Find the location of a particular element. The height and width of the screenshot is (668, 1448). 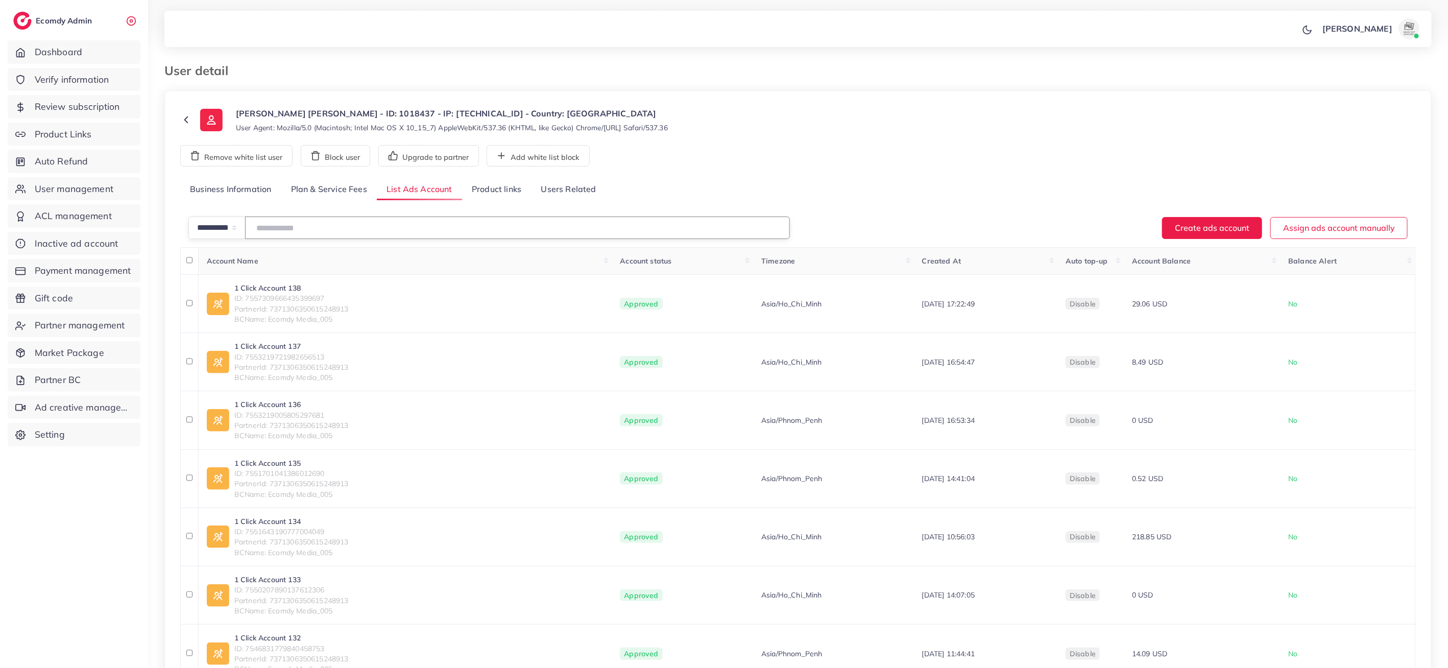

a: Setting is located at coordinates (74, 435).